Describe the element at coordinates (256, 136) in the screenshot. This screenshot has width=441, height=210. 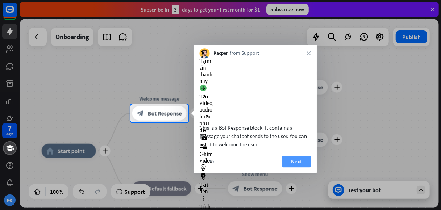
I see `div: This is a Bot Response block. It contains a message your chatbot sends to the user. You can use i...` at that location.